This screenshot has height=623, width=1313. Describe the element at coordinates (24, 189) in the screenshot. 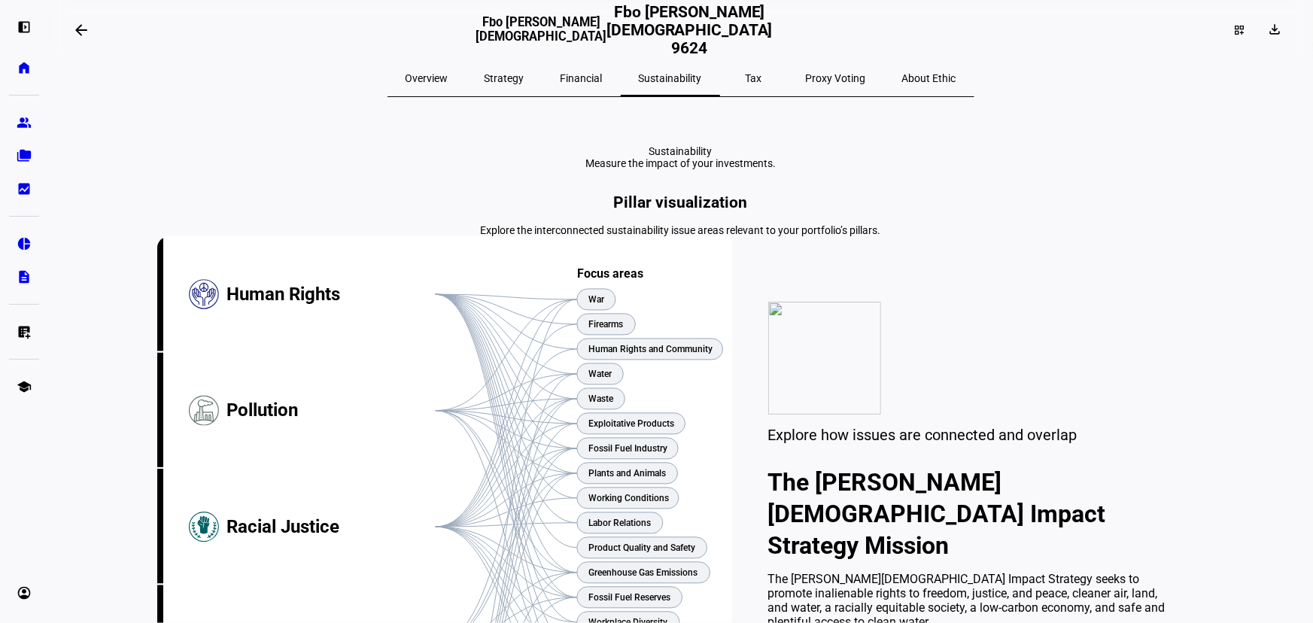

I see `eth-mat-symbol: bid_landscape` at that location.